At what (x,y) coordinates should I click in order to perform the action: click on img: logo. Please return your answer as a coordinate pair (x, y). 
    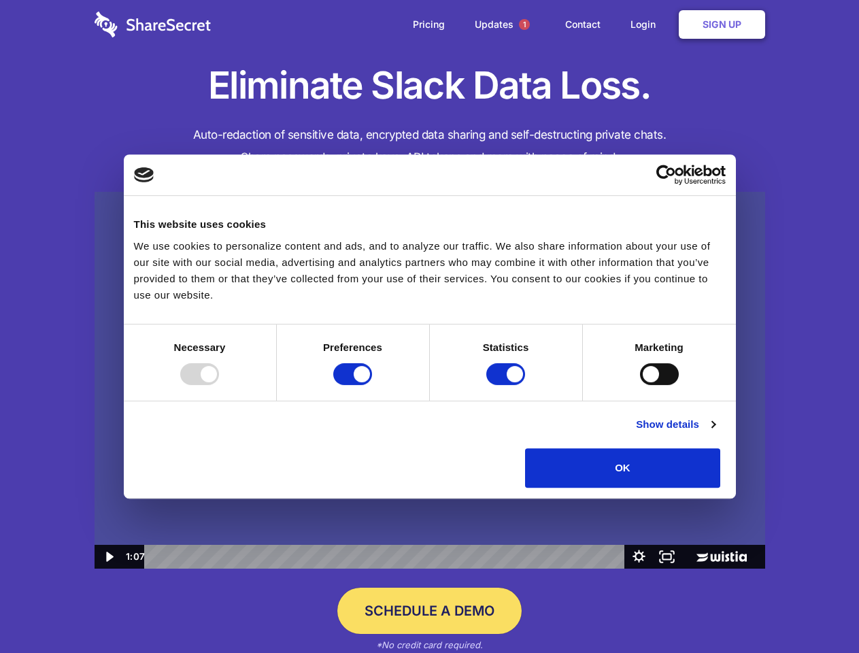
    Looking at the image, I should click on (144, 175).